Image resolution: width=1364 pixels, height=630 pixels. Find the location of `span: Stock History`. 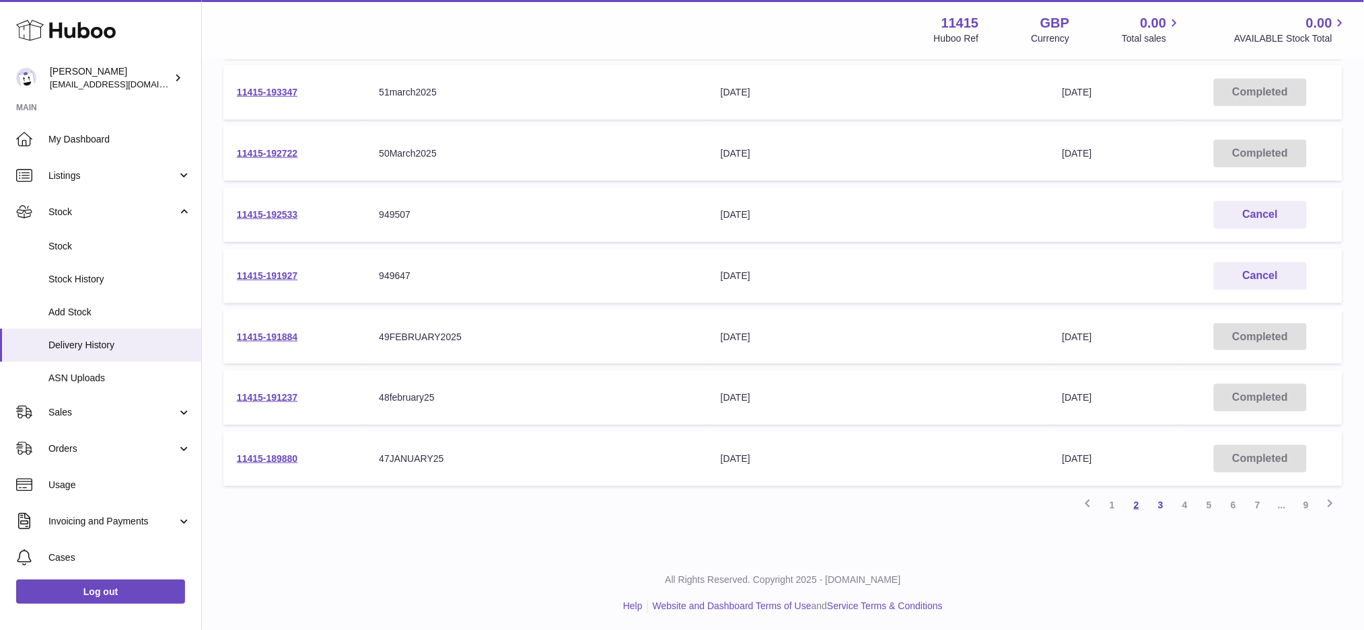

span: Stock History is located at coordinates (120, 279).